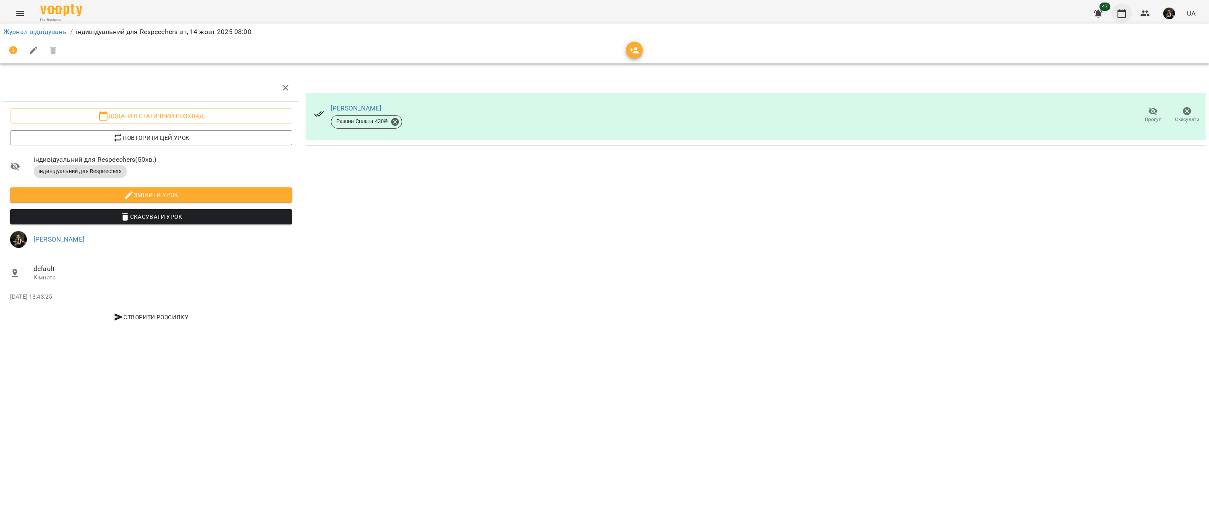 The image size is (1209, 526). Describe the element at coordinates (1105, 7) in the screenshot. I see `span: 47` at that location.